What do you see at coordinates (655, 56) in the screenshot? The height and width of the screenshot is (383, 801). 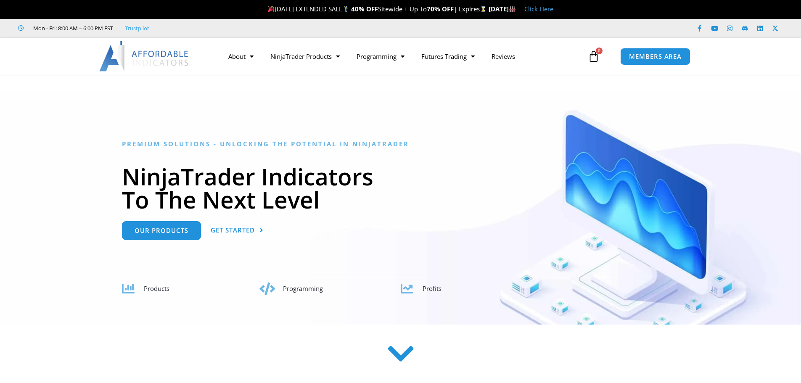 I see `span: MEMBERS AREA` at bounding box center [655, 56].